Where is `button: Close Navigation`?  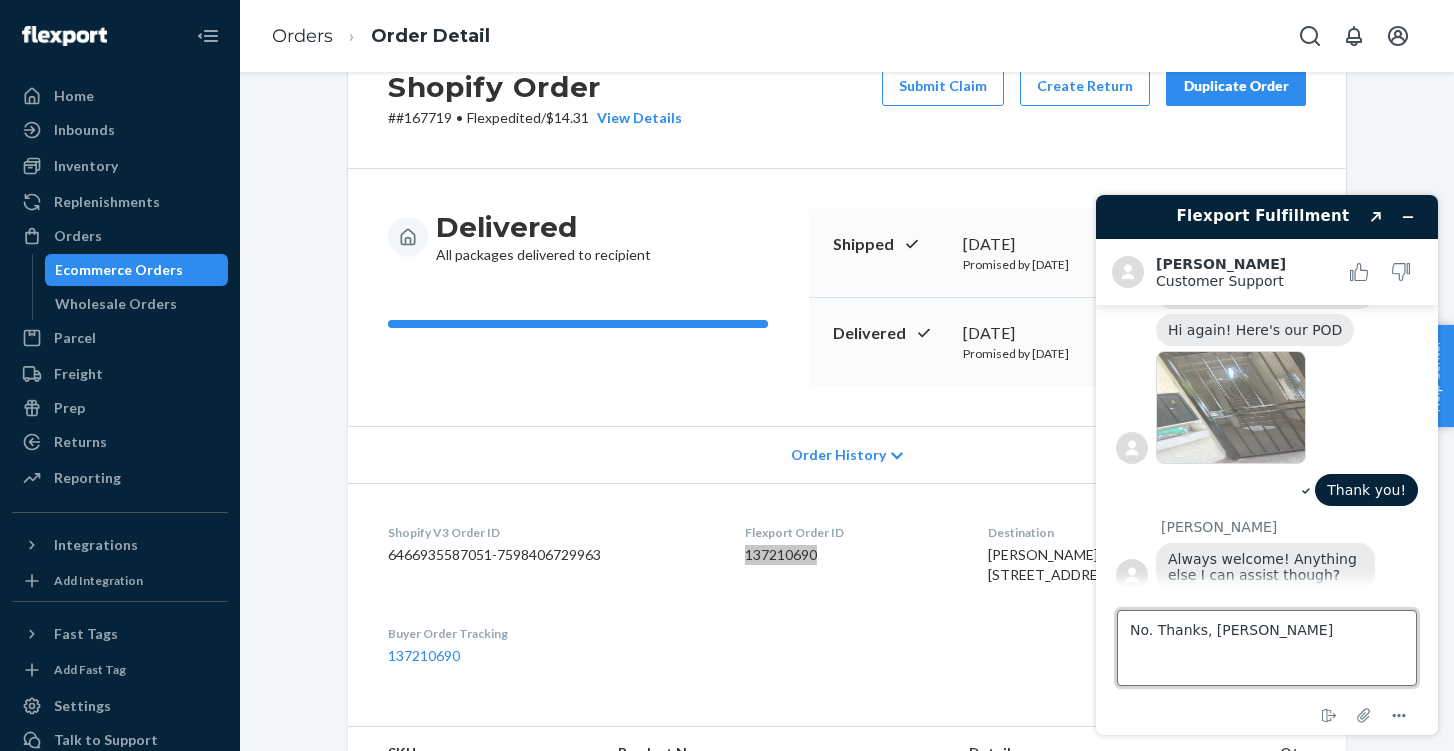 button: Close Navigation is located at coordinates (208, 36).